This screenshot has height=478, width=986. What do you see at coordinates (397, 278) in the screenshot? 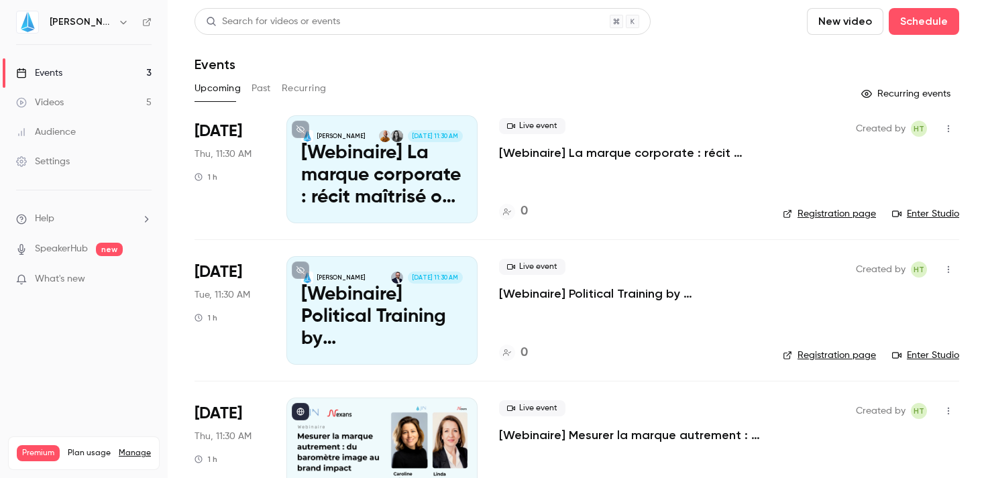
I see `img: Guilhaume Jean` at bounding box center [397, 278].